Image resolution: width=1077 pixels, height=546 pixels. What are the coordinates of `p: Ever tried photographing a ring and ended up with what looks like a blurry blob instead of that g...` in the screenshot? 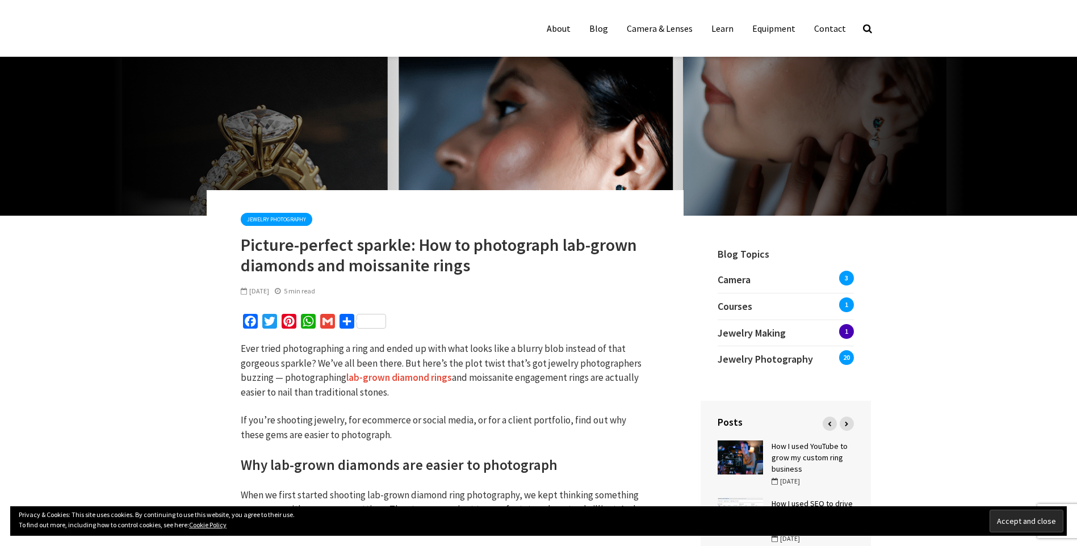 It's located at (445, 371).